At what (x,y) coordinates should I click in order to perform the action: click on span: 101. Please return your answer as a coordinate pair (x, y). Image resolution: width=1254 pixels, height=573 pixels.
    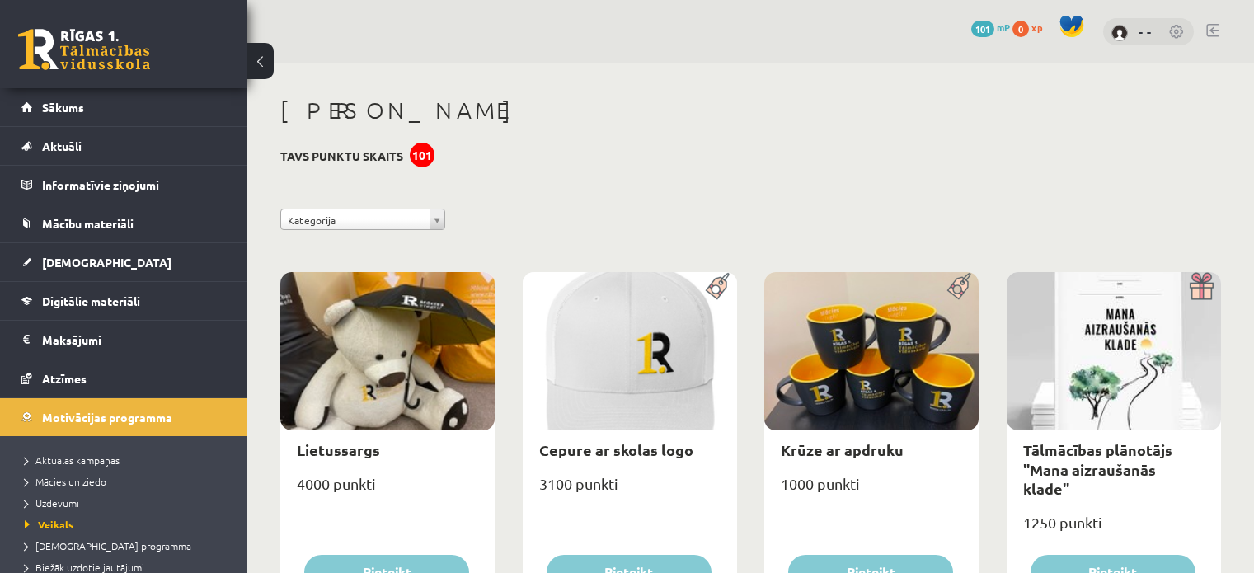
    Looking at the image, I should click on (983, 29).